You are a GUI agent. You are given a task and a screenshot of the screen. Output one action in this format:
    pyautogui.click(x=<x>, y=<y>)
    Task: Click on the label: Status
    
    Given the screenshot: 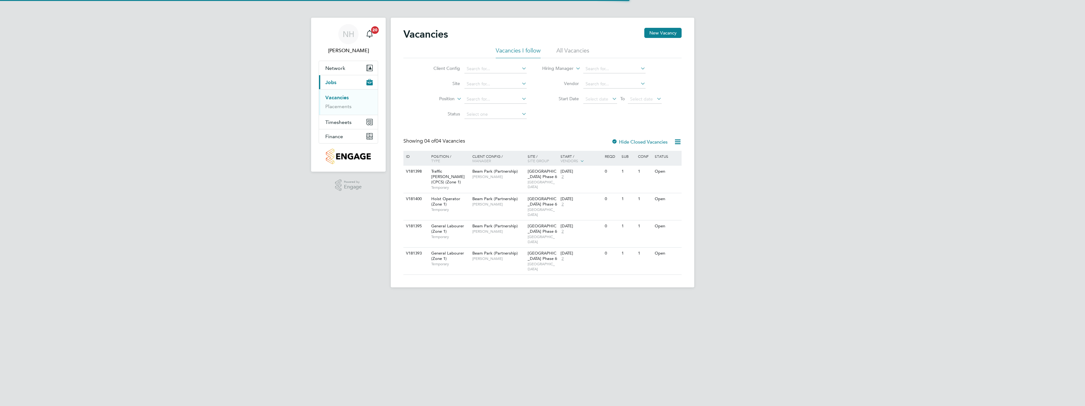 What is the action you would take?
    pyautogui.click(x=442, y=114)
    